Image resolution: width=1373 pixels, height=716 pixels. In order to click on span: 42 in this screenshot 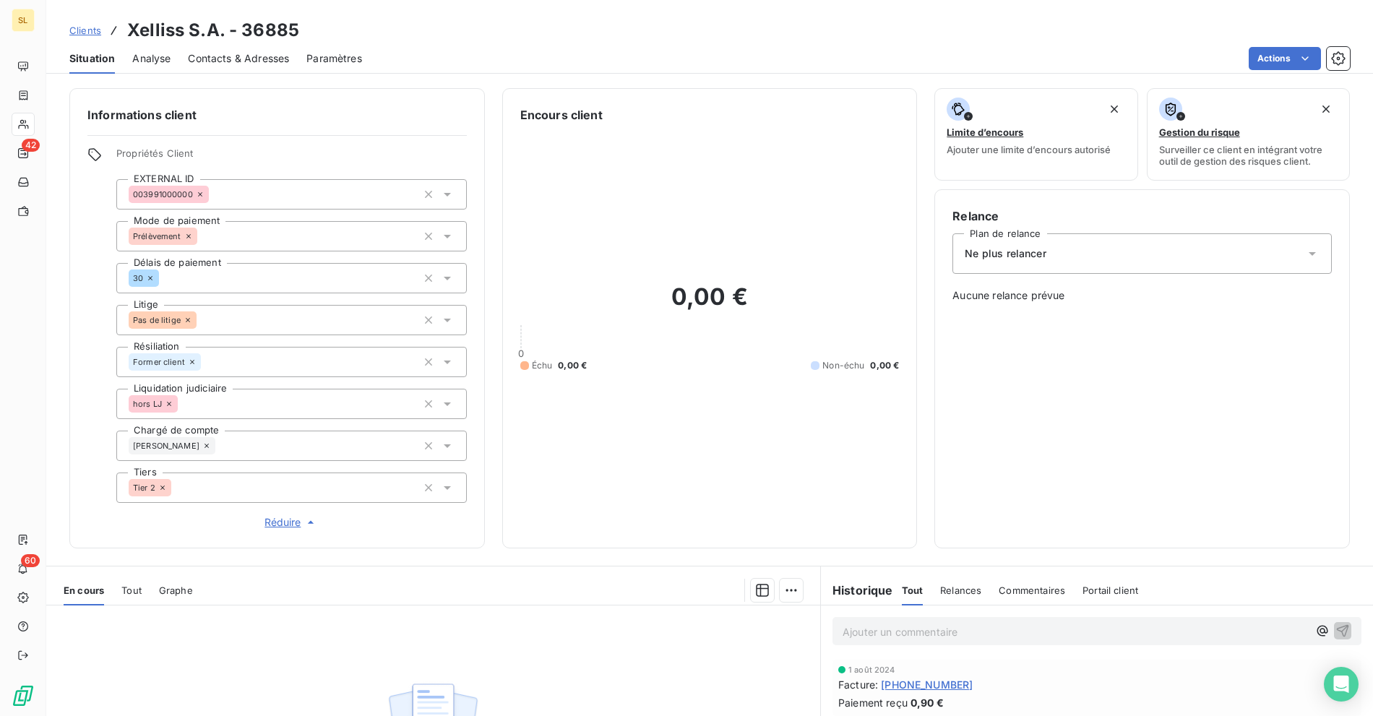, I will do `click(30, 145)`.